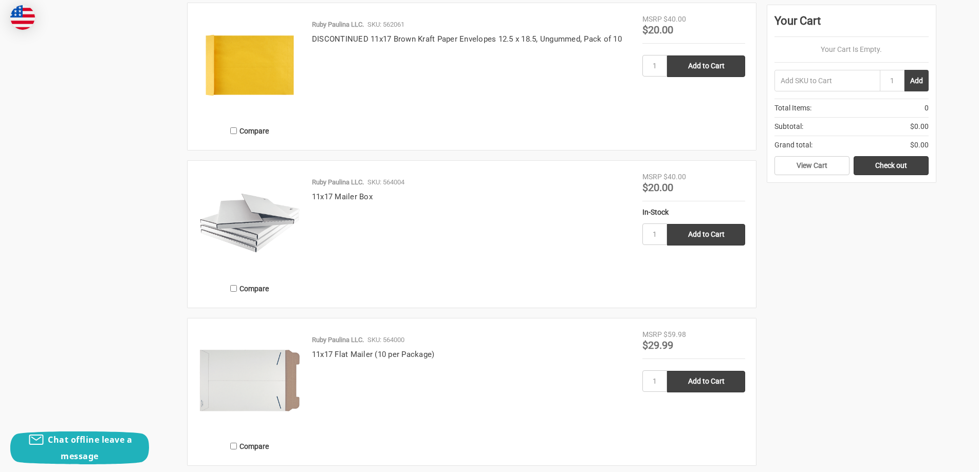 Image resolution: width=979 pixels, height=472 pixels. Describe the element at coordinates (90, 448) in the screenshot. I see `span: Chat offline leave a message` at that location.